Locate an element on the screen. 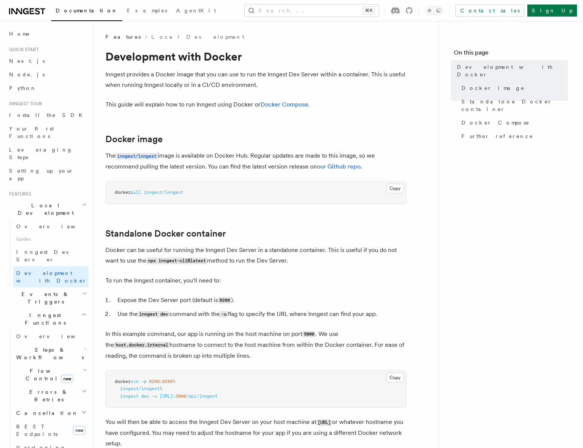 This screenshot has width=583, height=448. span: Steps & Workflows is located at coordinates (49, 354).